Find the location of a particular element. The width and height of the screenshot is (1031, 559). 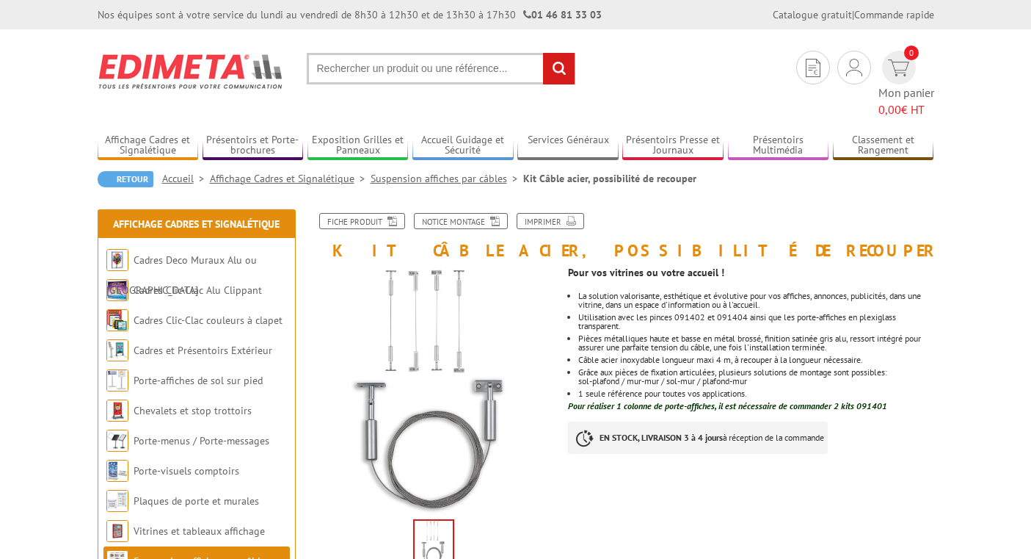

li: Kit Câble acier, possibilité de recouper is located at coordinates (610, 178).